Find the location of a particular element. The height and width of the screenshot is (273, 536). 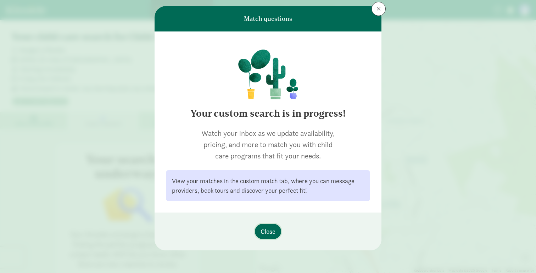

span: Close is located at coordinates (268, 232).